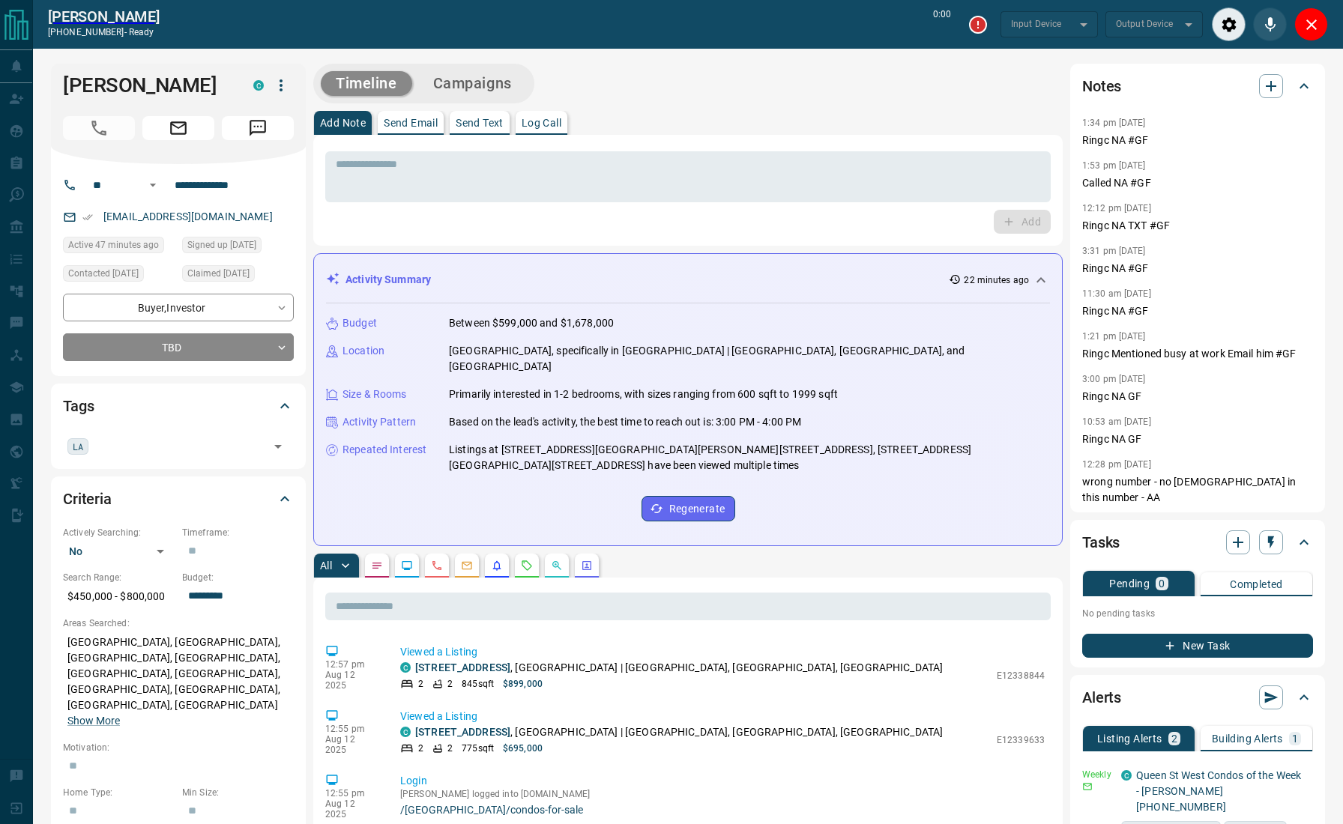 The image size is (1343, 824). I want to click on svg: Listing Alerts, so click(497, 566).